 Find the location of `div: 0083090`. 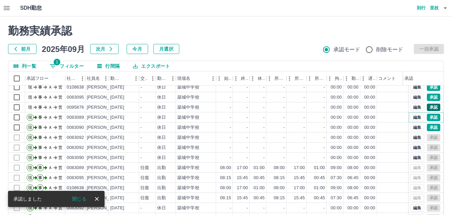

div: 0083090 is located at coordinates (75, 127).